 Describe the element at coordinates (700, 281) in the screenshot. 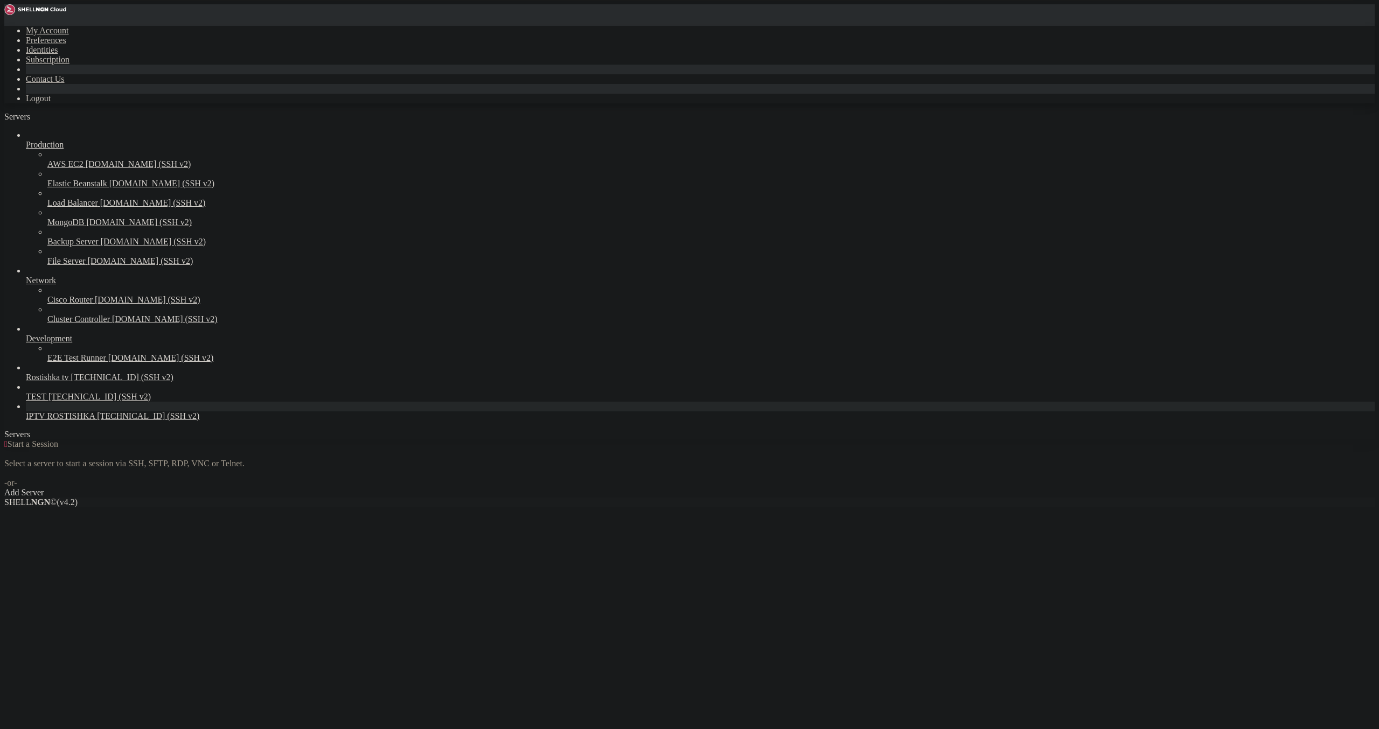

I see `a: Network` at that location.